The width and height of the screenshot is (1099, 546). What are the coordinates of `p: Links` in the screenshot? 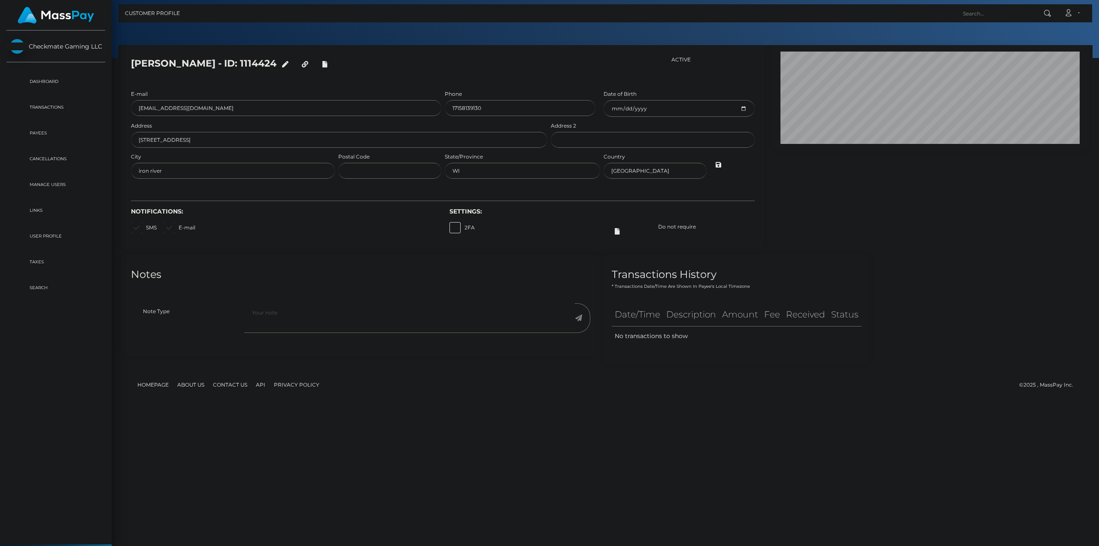 It's located at (56, 210).